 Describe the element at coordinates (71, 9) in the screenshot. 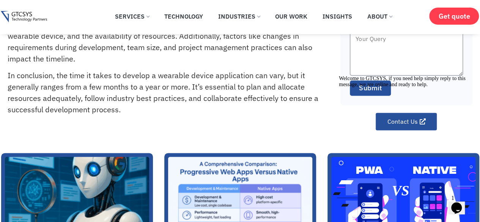

I see `div: Welcome to GTCSYS, if you need help simply reply to this message, we are online and ready to help.` at that location.